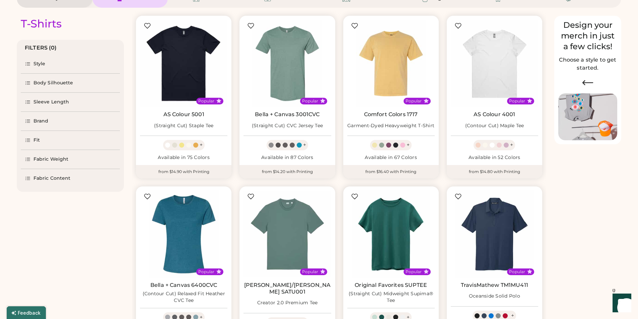 This screenshot has height=319, width=638. I want to click on div: (Straight Cut) Staple Tee, so click(183, 126).